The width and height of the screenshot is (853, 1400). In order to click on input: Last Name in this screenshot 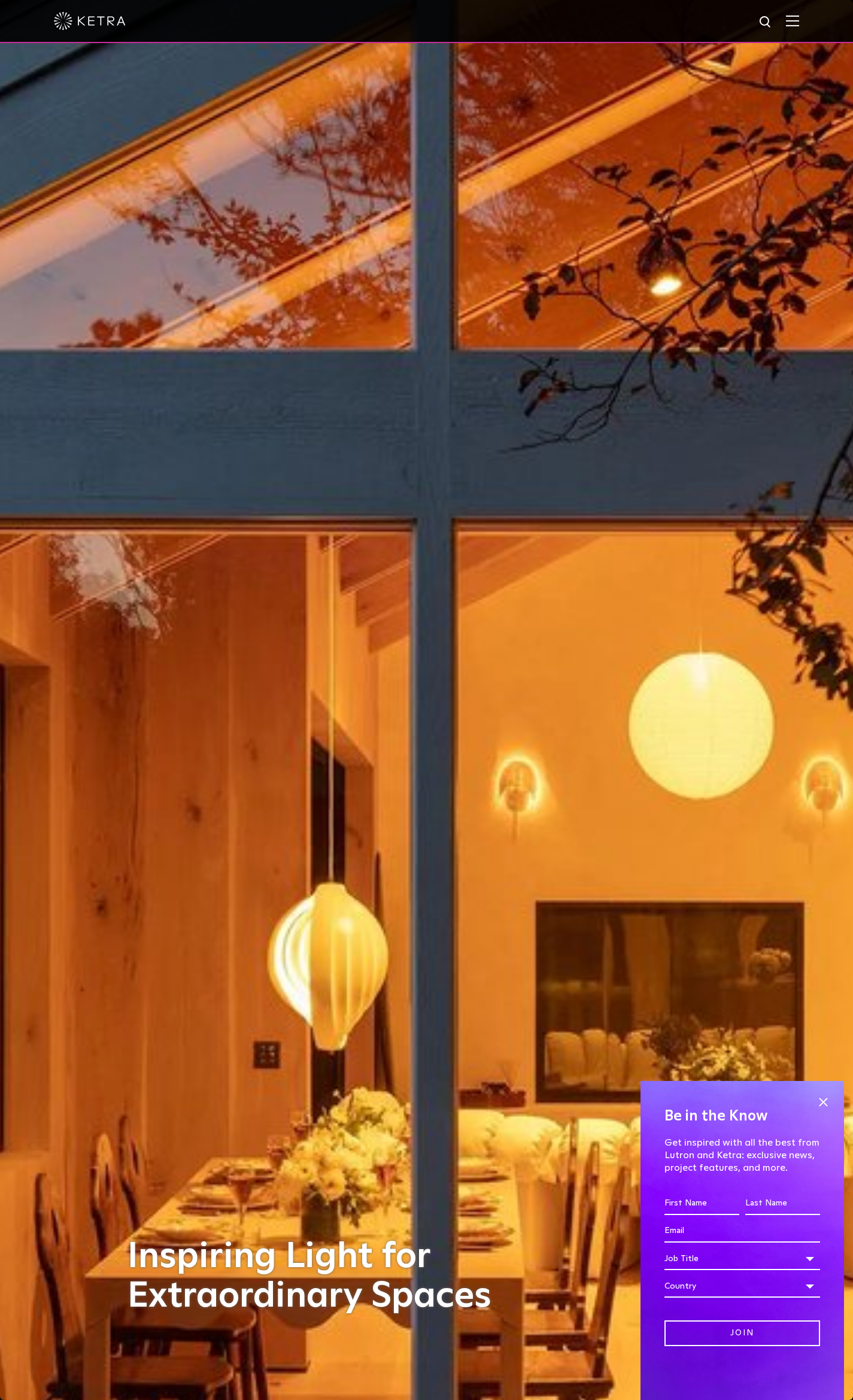, I will do `click(783, 1204)`.